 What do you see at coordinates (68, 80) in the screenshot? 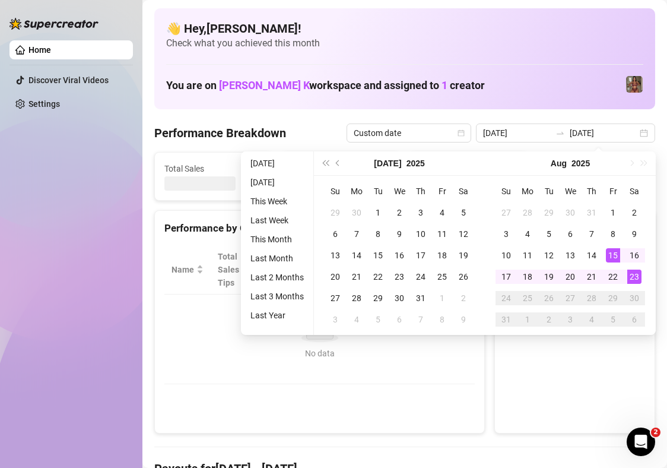
I see `a: Discover Viral Videos` at bounding box center [68, 80].